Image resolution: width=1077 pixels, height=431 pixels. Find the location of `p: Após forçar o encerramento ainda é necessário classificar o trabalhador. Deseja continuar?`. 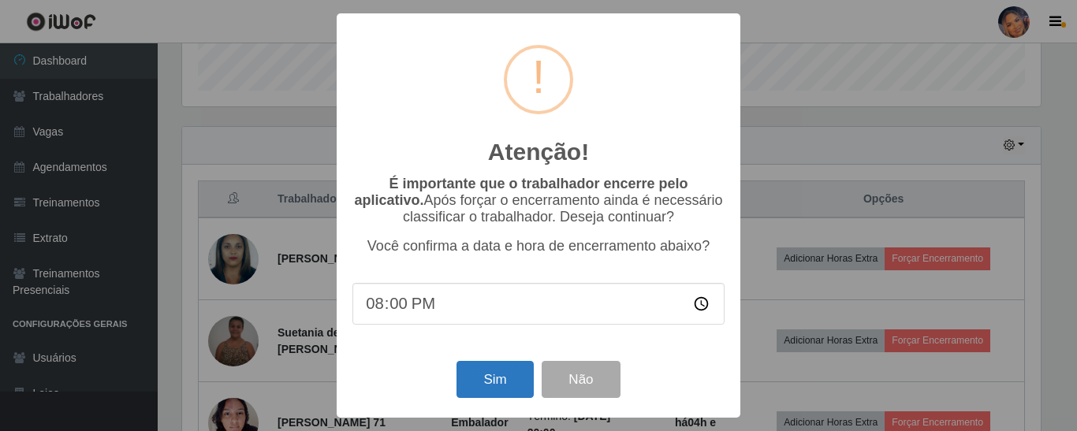

p: Após forçar o encerramento ainda é necessário classificar o trabalhador. Deseja continuar? is located at coordinates (538, 200).